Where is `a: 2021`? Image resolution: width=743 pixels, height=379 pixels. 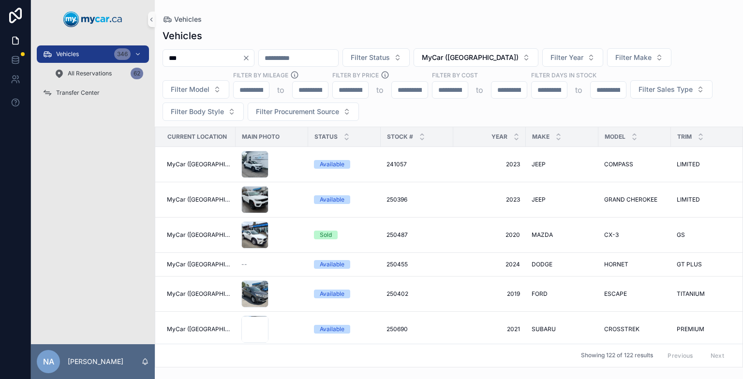 a: 2021 is located at coordinates (489, 329).